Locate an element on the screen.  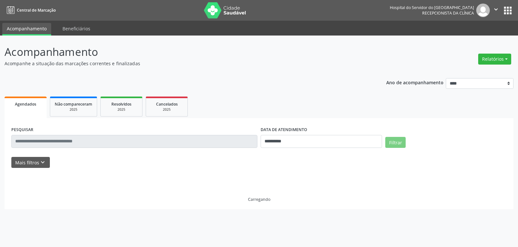
span: Agendados is located at coordinates (26, 104).